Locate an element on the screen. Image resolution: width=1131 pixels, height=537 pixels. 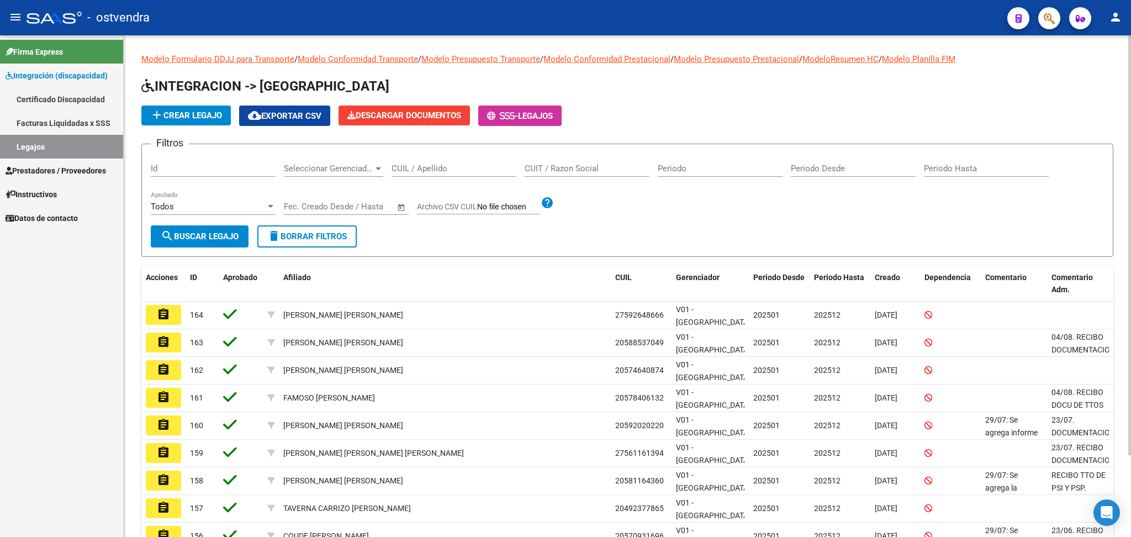
span: 164 is located at coordinates (197, 315).